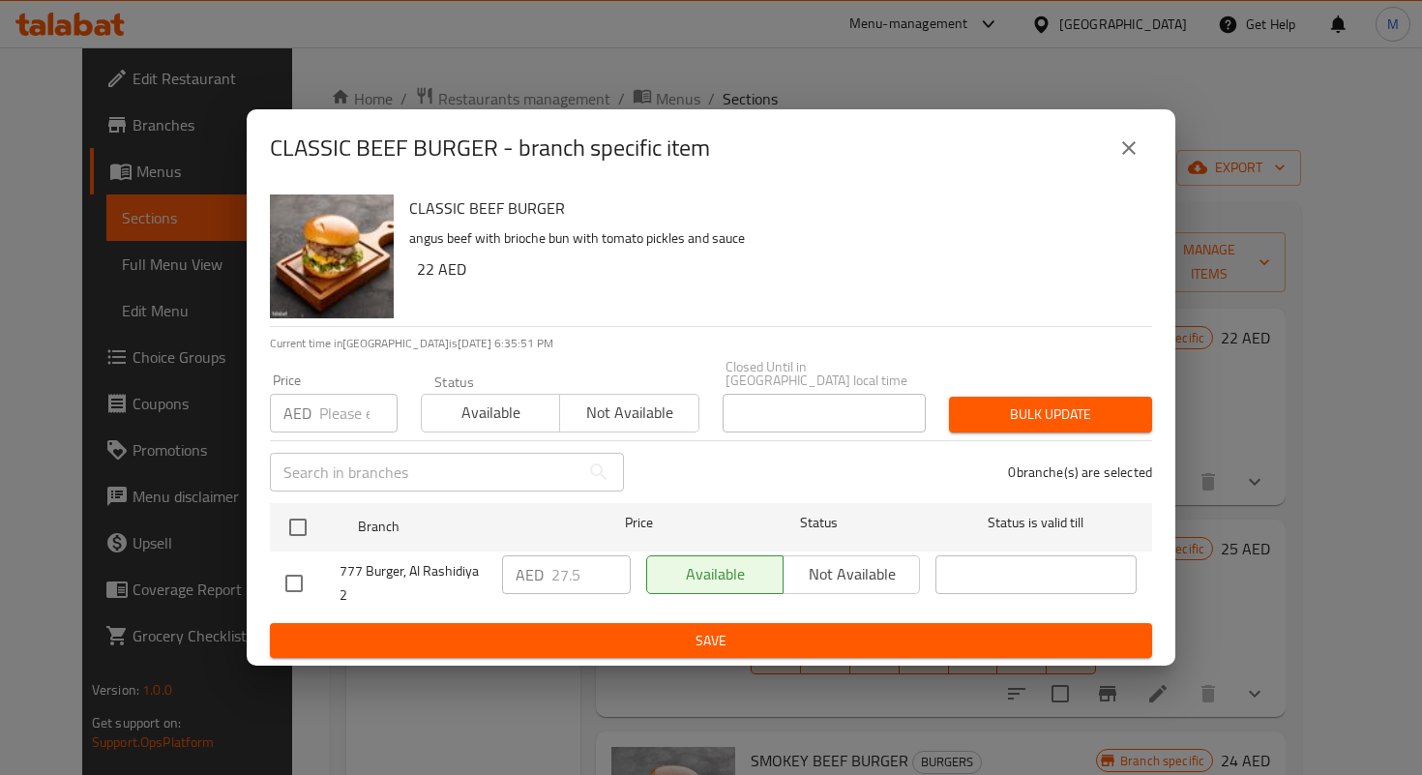  I want to click on span: Bulk update, so click(1050, 414).